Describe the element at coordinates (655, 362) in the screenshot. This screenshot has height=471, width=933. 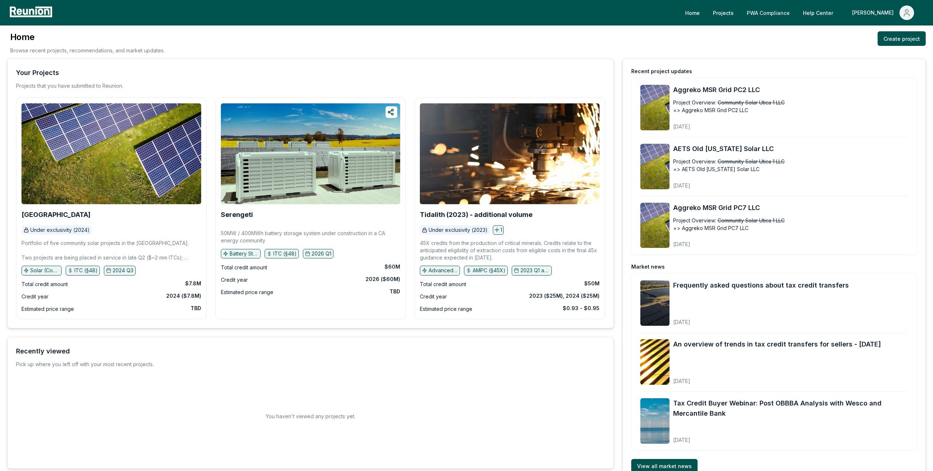
I see `img: An overview of trends in tax credit transfers for sellers - September 2025` at that location.